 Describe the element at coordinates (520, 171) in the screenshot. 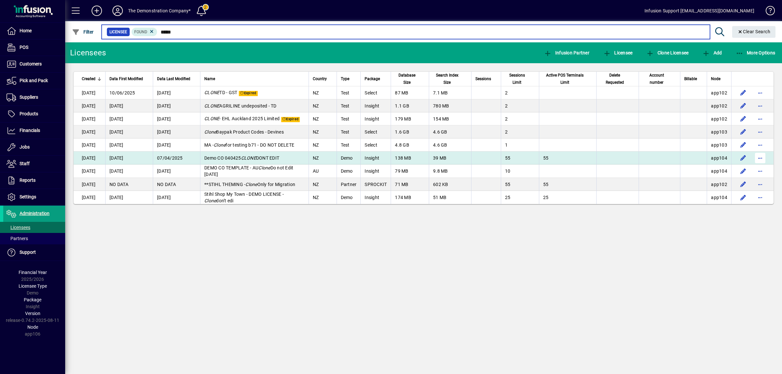

I see `td: 10` at that location.